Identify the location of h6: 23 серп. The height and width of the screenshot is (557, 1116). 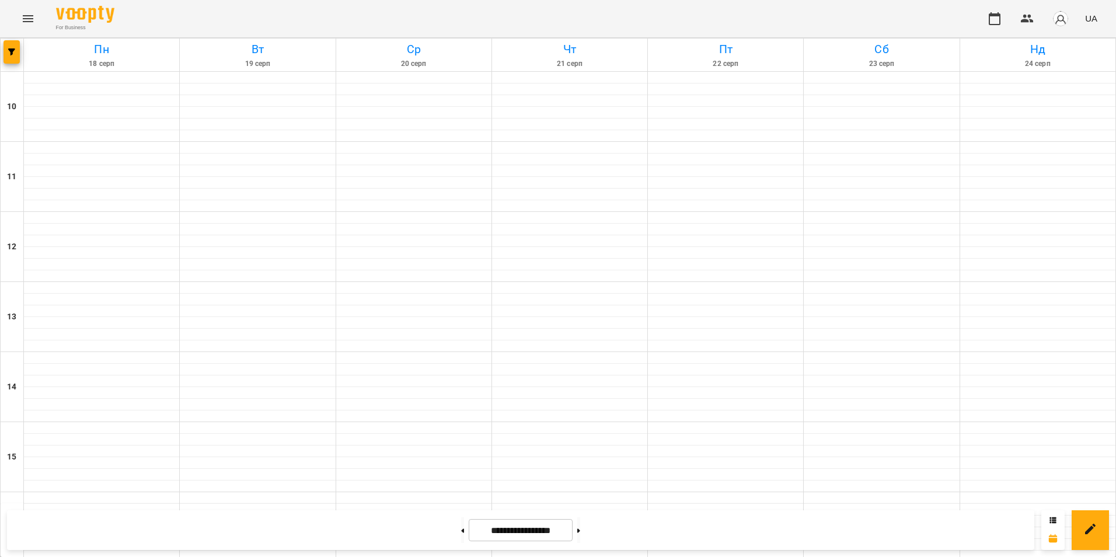
(881, 64).